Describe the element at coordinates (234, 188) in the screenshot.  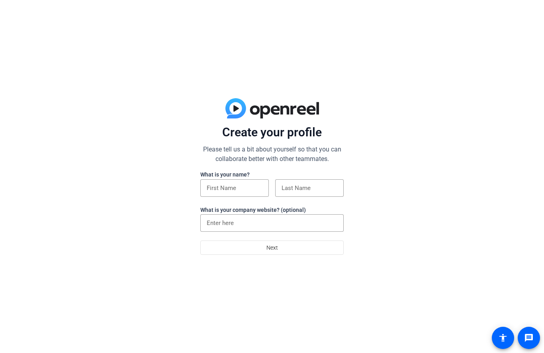
I see `input: First Name` at that location.